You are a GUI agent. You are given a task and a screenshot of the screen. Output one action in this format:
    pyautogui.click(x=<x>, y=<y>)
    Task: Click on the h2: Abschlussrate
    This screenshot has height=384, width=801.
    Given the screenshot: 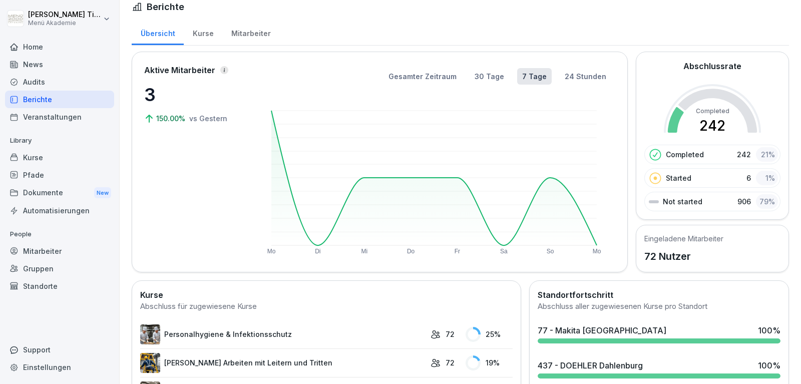 What is the action you would take?
    pyautogui.click(x=712, y=66)
    